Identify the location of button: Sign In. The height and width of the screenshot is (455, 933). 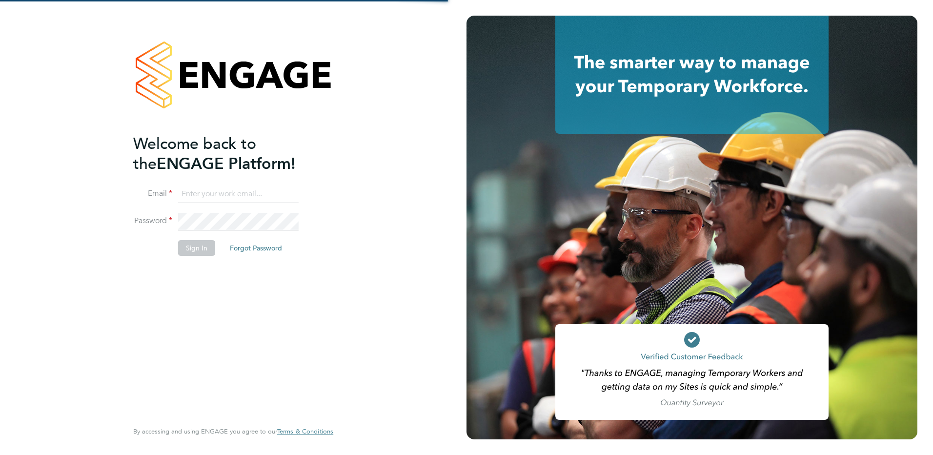
(197, 248).